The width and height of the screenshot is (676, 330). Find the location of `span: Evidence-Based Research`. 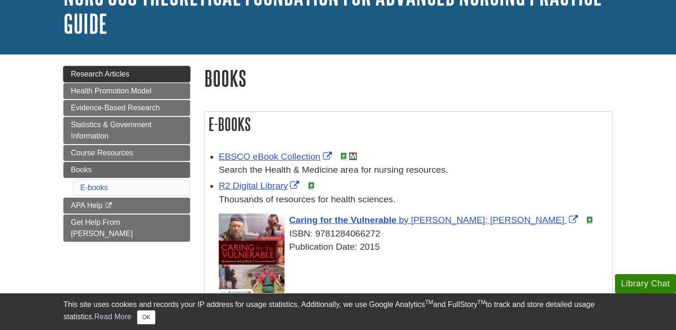

span: Evidence-Based Research is located at coordinates (115, 108).